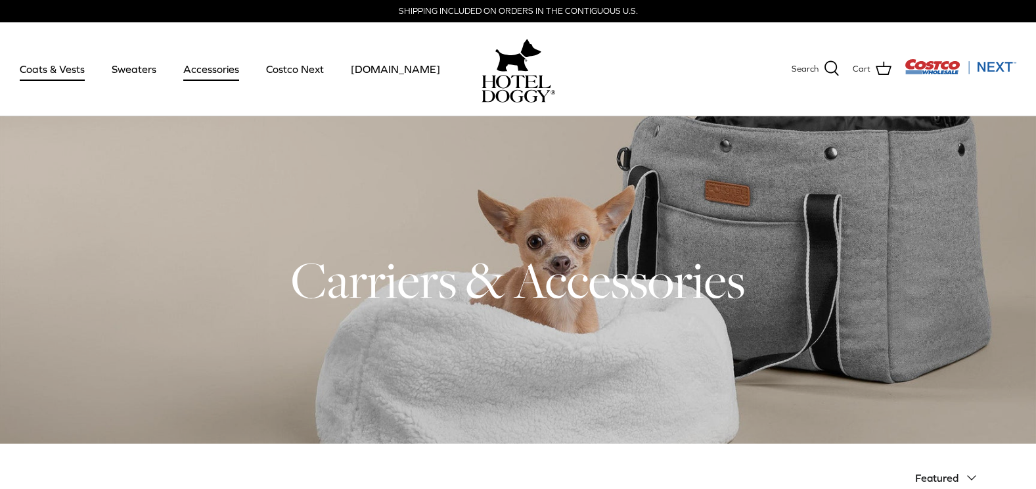 Image resolution: width=1036 pixels, height=489 pixels. Describe the element at coordinates (872, 69) in the screenshot. I see `a: Cart` at that location.